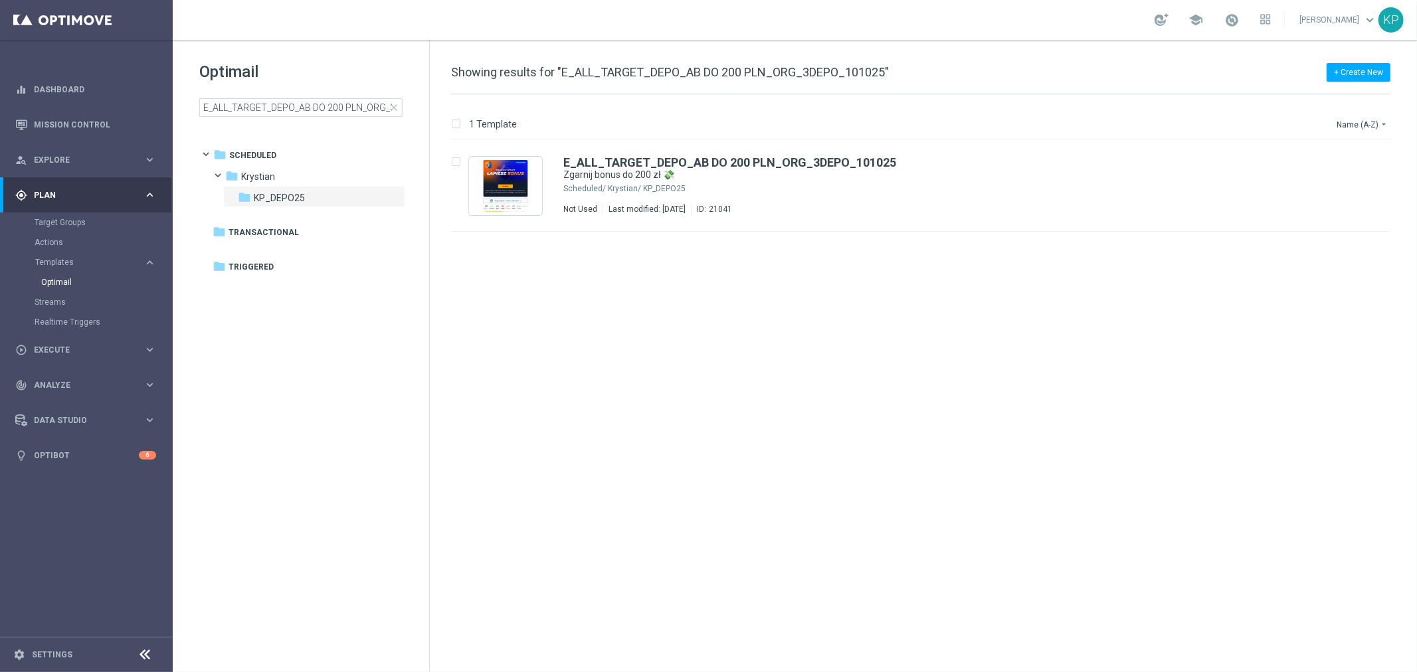 The height and width of the screenshot is (672, 1417). I want to click on span: keyboard_arrow_down, so click(1370, 20).